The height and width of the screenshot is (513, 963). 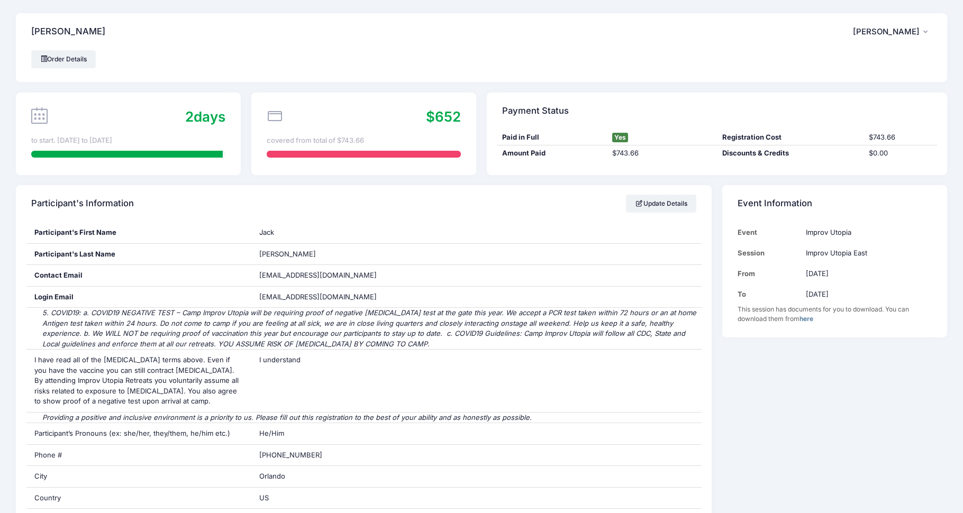 What do you see at coordinates (835, 314) in the screenshot?
I see `div: This session has documents for you to download. You can download them from` at bounding box center [835, 314].